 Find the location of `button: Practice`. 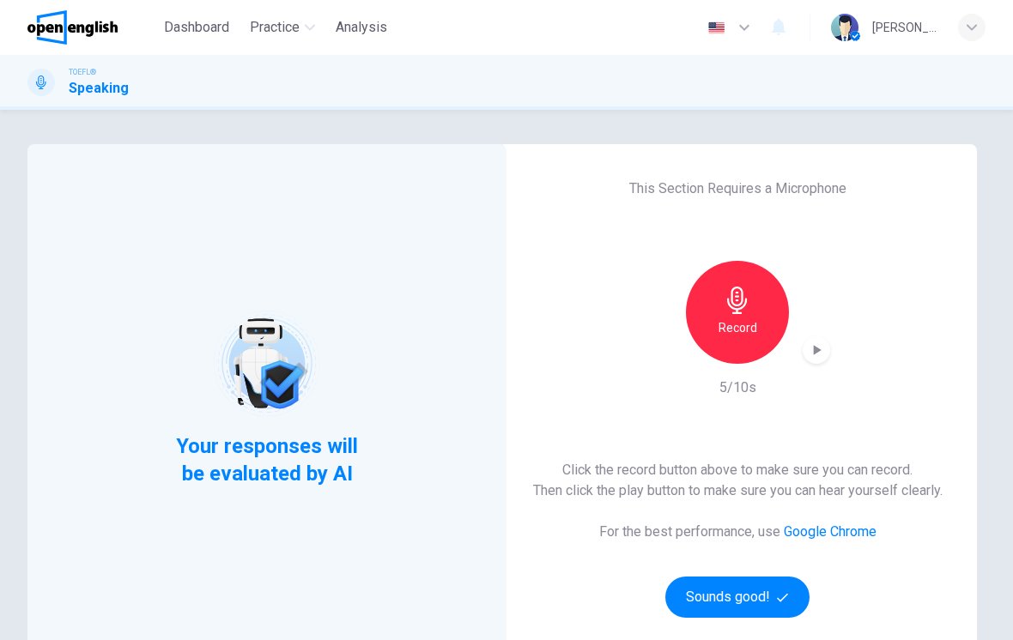

button: Practice is located at coordinates (282, 27).